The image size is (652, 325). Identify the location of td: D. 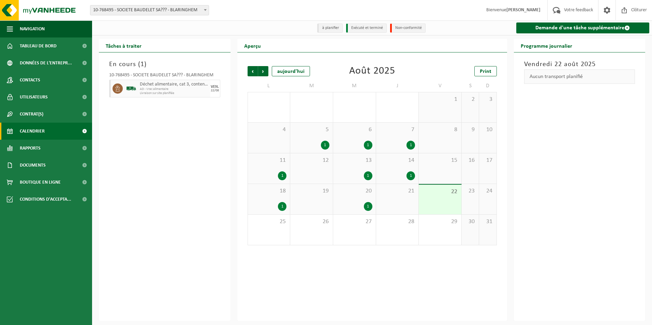
(487, 86).